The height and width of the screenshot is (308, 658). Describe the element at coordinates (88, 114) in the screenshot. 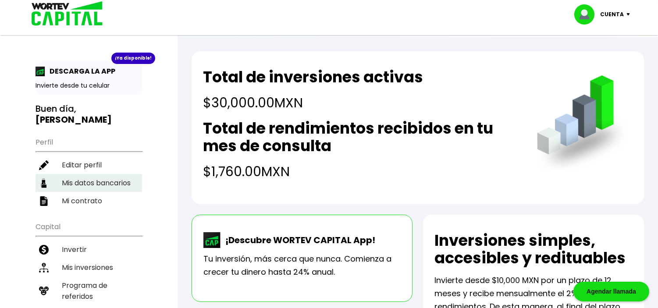

I see `h3: Buen día,` at that location.